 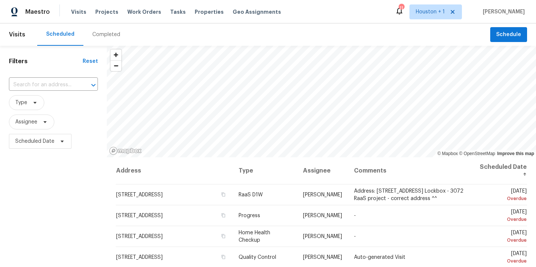 I want to click on span: Scheduled Date, so click(x=35, y=141).